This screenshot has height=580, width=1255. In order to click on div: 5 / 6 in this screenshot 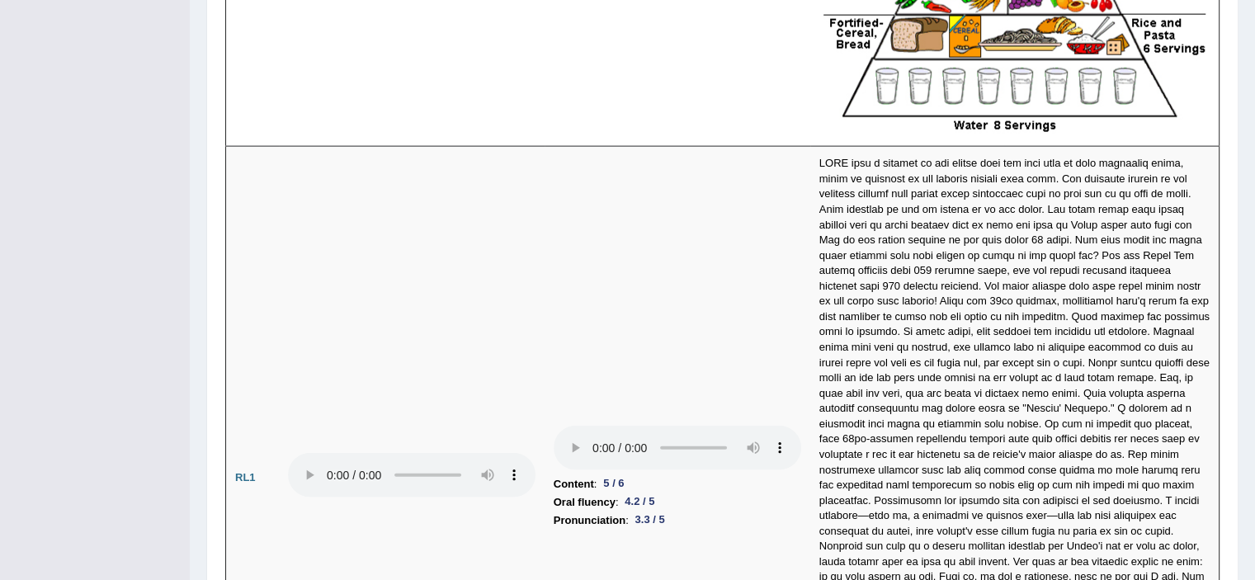, I will do `click(613, 484)`.